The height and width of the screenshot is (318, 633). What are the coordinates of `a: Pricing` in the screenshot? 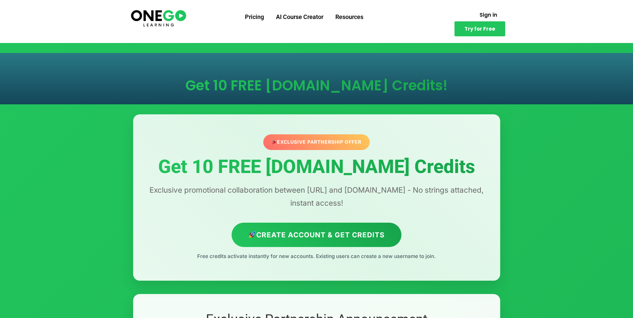 It's located at (254, 17).